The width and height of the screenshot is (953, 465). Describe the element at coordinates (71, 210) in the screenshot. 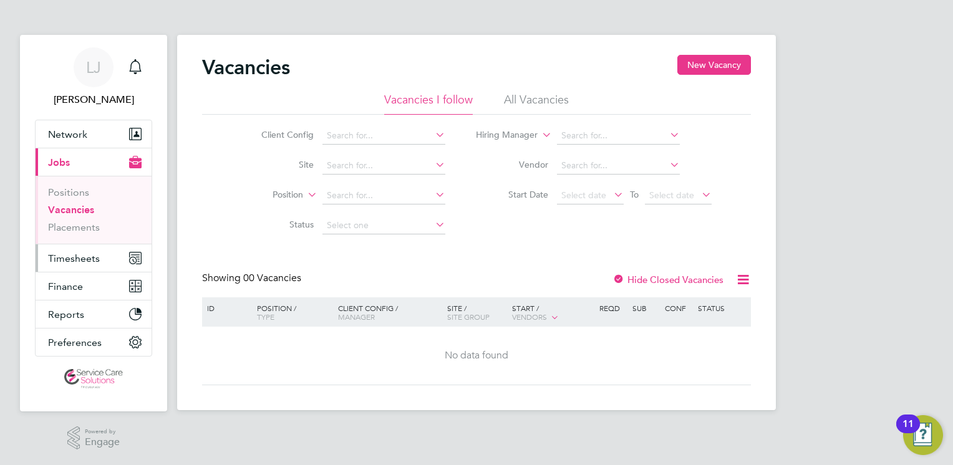

I see `a: Vacancies` at that location.